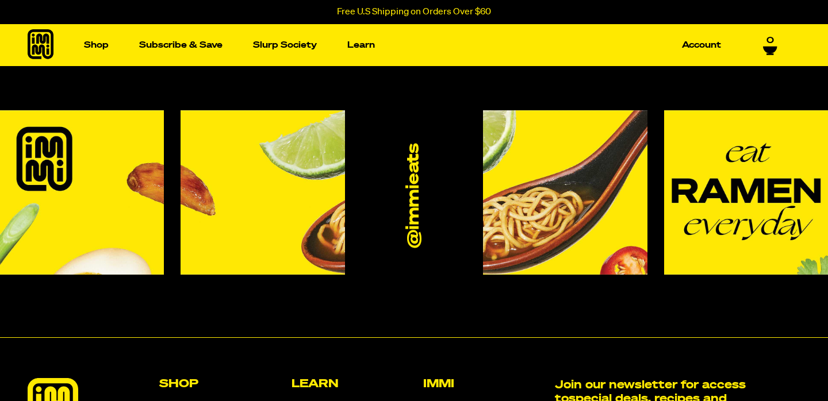 This screenshot has height=401, width=828. I want to click on a: Slurp Society, so click(285, 45).